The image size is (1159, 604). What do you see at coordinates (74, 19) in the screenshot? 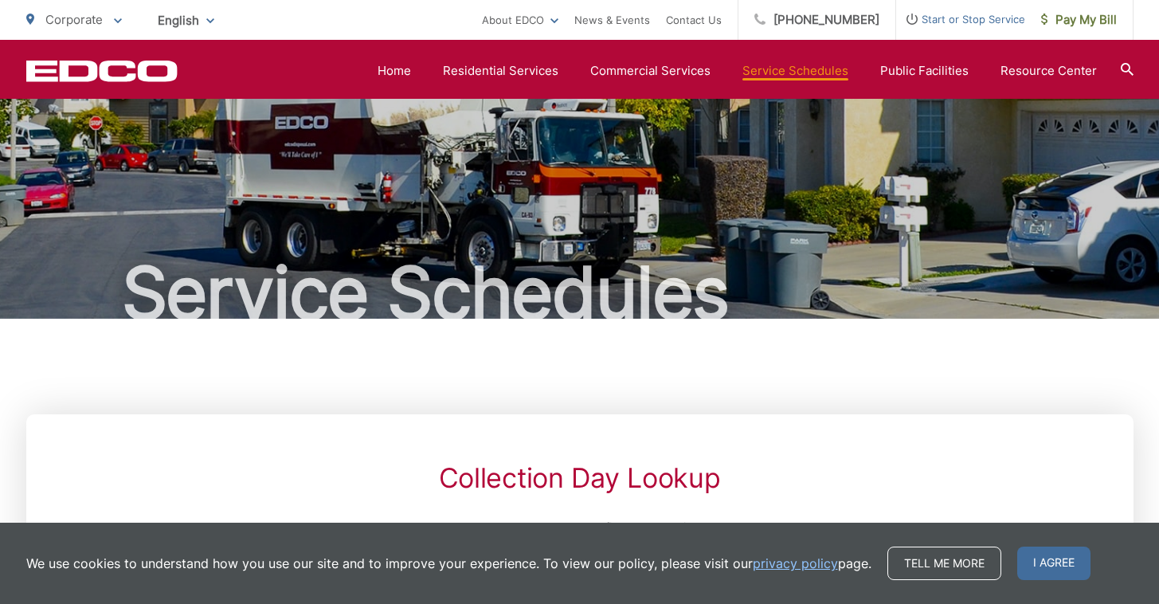
I see `span: Corporate` at bounding box center [74, 19].